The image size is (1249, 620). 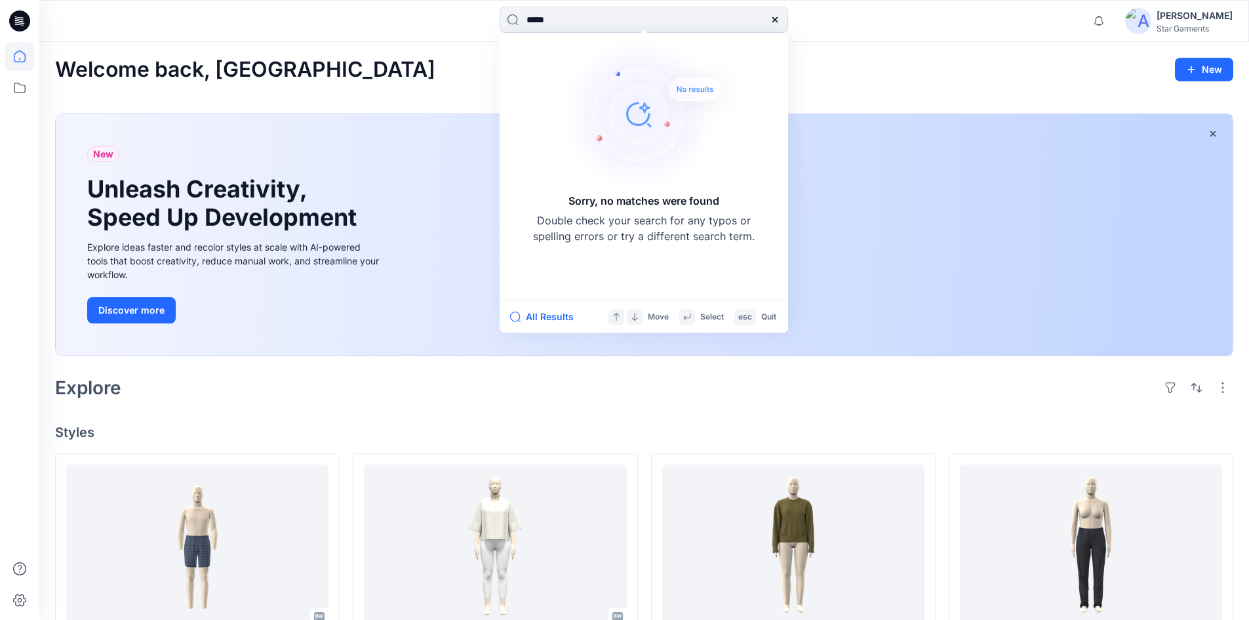 What do you see at coordinates (654, 114) in the screenshot?
I see `img: Sorry, no matches were found` at bounding box center [654, 114].